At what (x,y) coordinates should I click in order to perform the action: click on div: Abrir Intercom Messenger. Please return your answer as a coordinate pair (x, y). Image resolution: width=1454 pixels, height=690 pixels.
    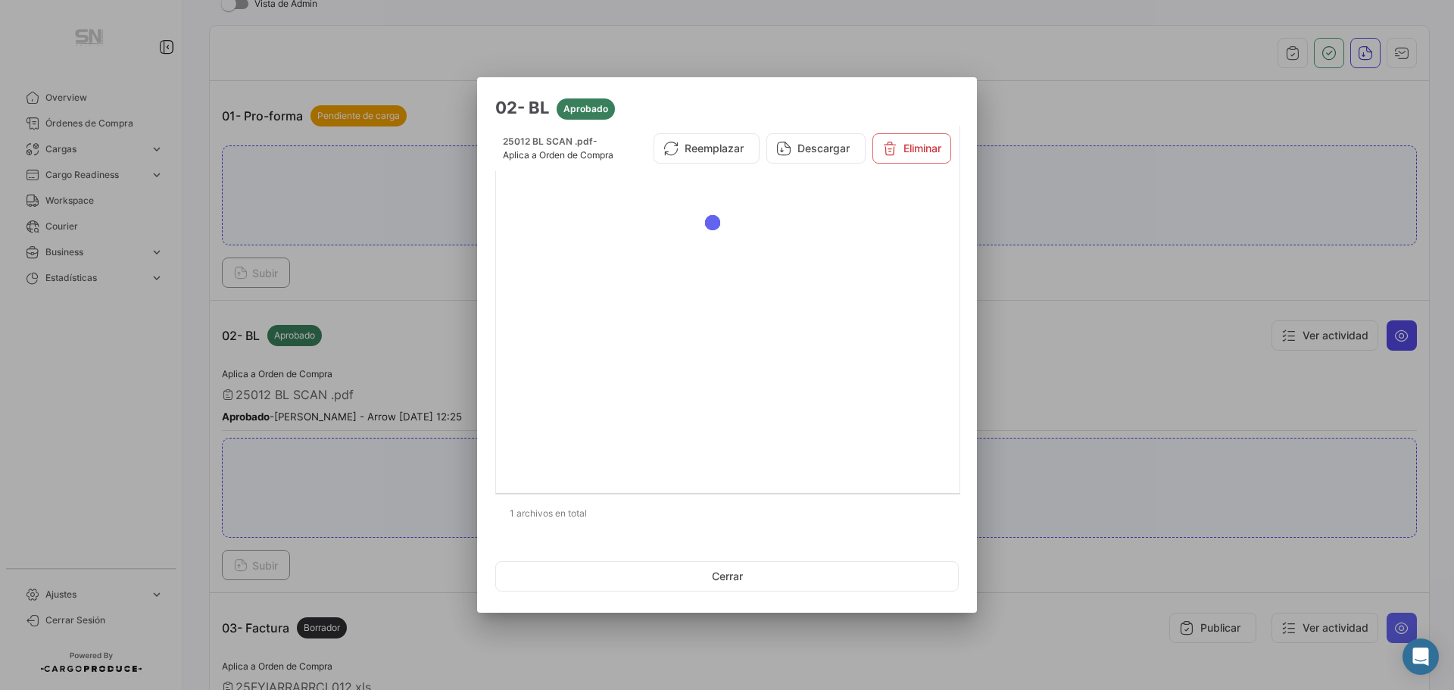
    Looking at the image, I should click on (1420, 656).